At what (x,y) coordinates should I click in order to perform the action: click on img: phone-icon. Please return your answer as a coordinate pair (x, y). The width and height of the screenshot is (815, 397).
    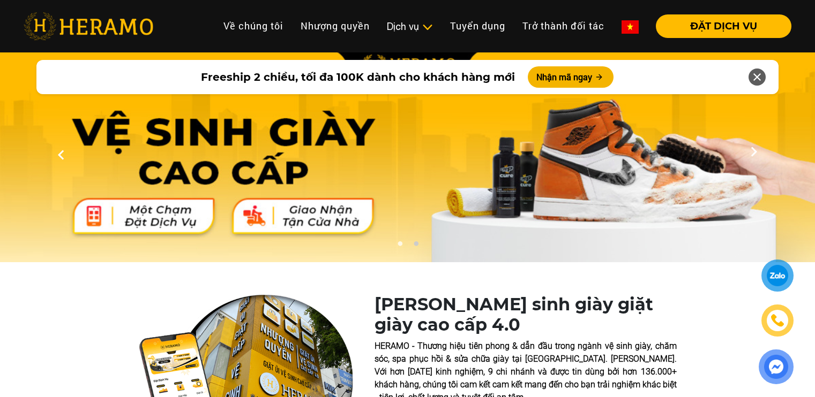
    Looking at the image, I should click on (777, 321).